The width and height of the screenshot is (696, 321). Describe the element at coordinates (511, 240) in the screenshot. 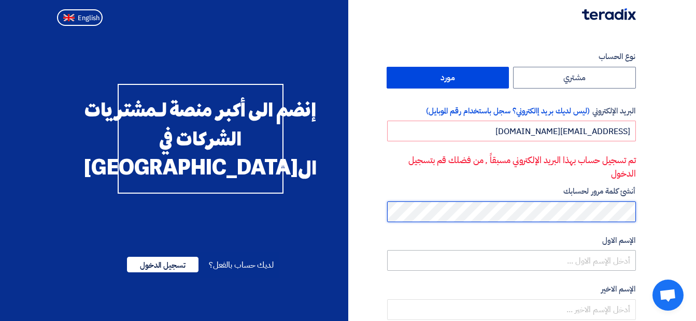

I see `label: الإسم الاول` at that location.